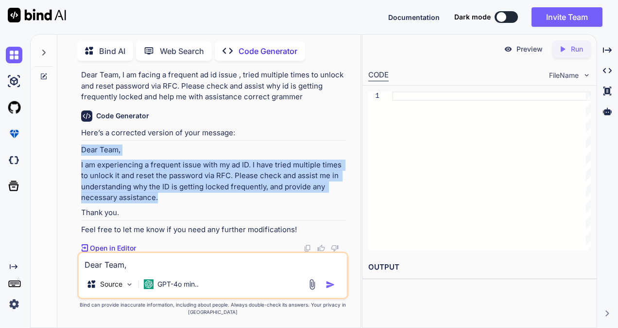  I want to click on span: Documentation, so click(414, 17).